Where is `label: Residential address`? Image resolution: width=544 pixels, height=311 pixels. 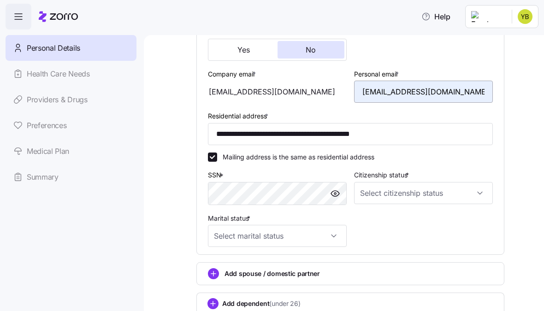
label: Residential address is located at coordinates (239, 116).